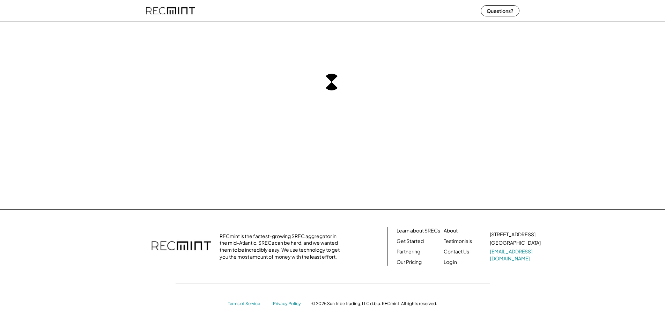 The image size is (665, 318). Describe the element at coordinates (410, 241) in the screenshot. I see `a: Get Started` at that location.